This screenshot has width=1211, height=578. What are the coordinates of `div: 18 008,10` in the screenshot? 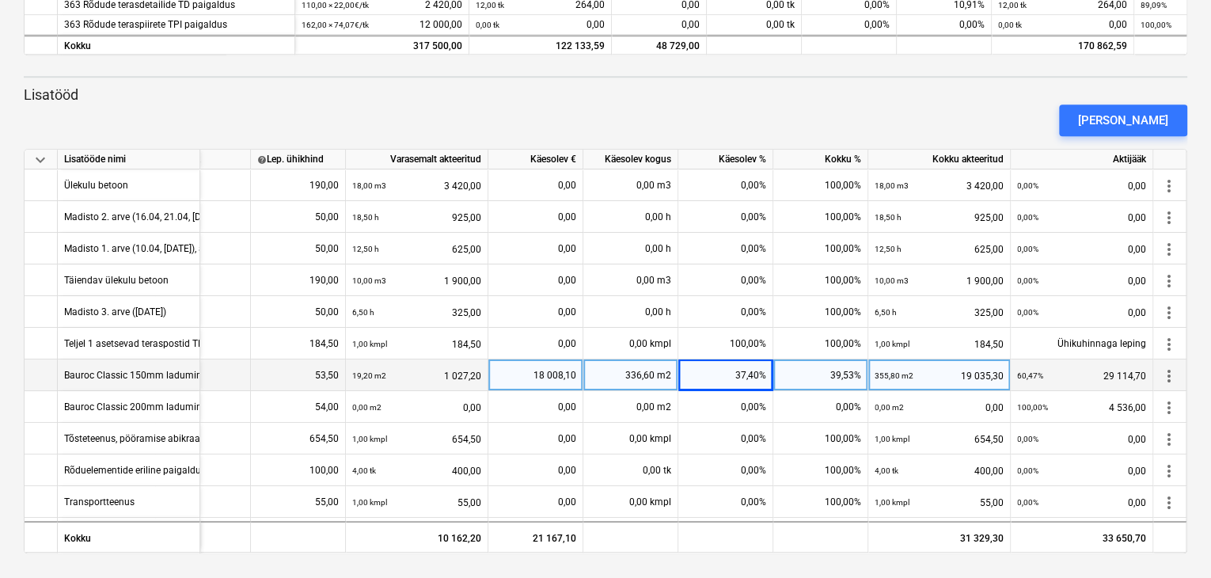 It's located at (535, 375).